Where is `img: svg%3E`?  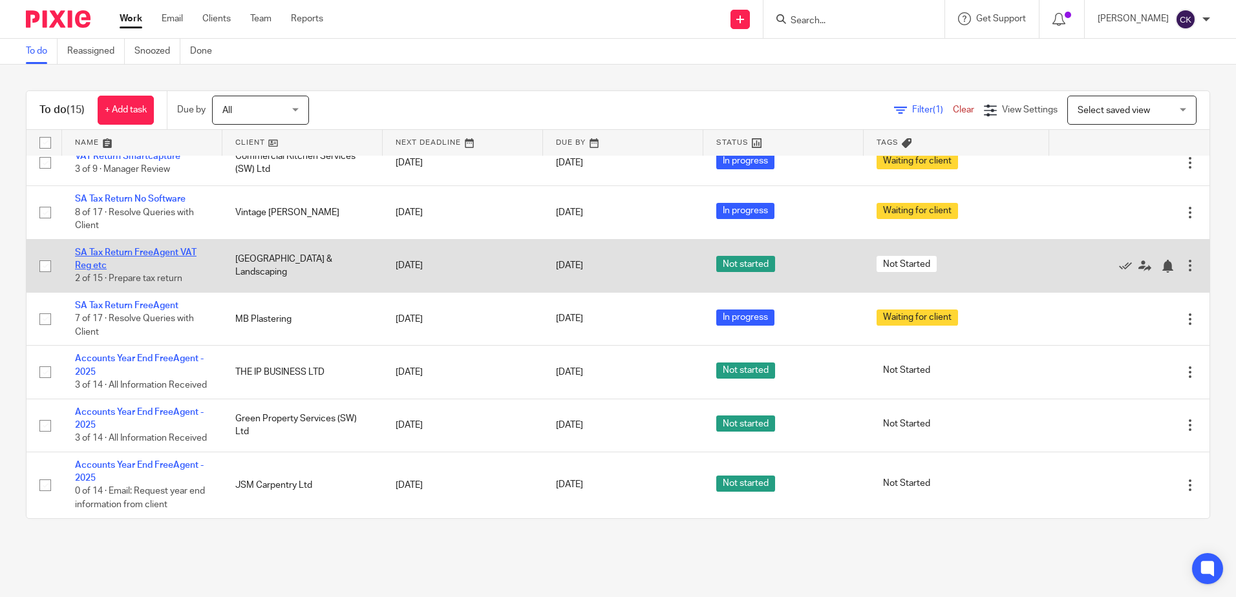 img: svg%3E is located at coordinates (1185, 19).